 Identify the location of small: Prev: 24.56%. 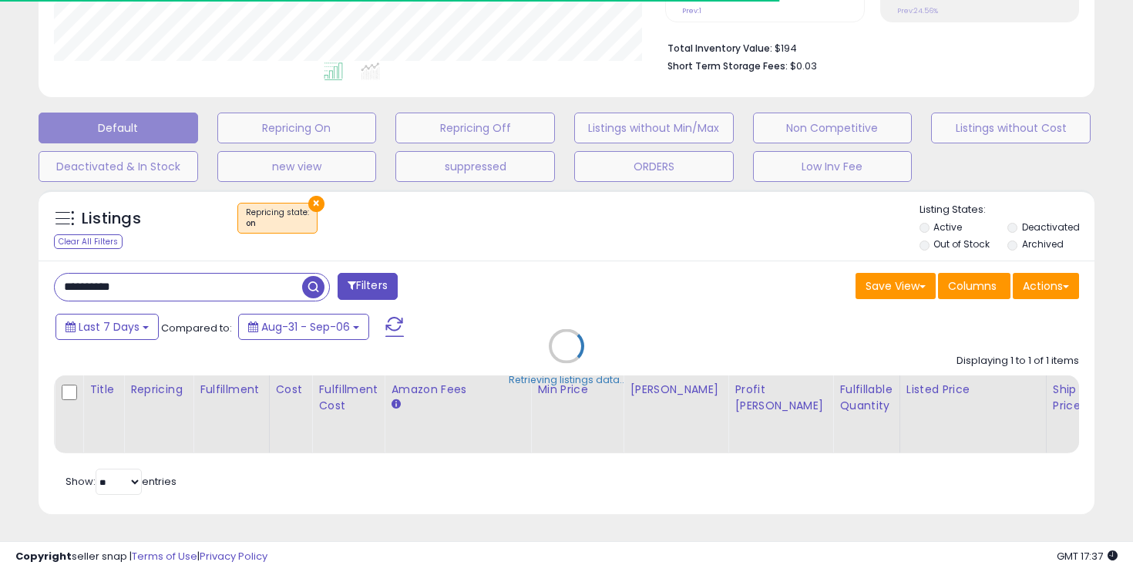
(918, 11).